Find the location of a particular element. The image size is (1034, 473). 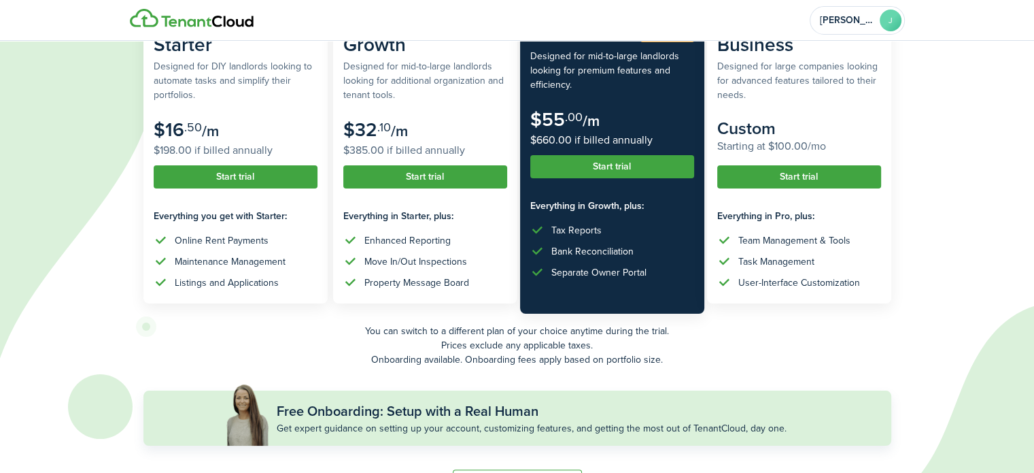

subscription-pricing-banner-title: Free Onboarding: Setup with a Real Human is located at coordinates (407, 411).